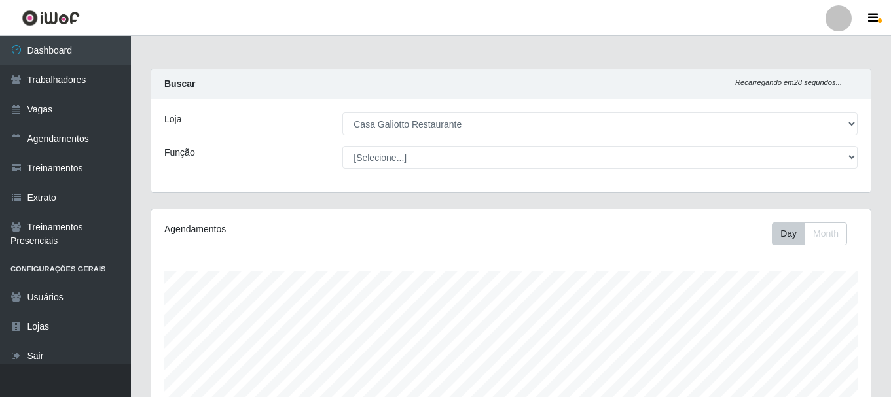 Image resolution: width=891 pixels, height=397 pixels. Describe the element at coordinates (814, 234) in the screenshot. I see `div: Toolbar with button groups` at that location.